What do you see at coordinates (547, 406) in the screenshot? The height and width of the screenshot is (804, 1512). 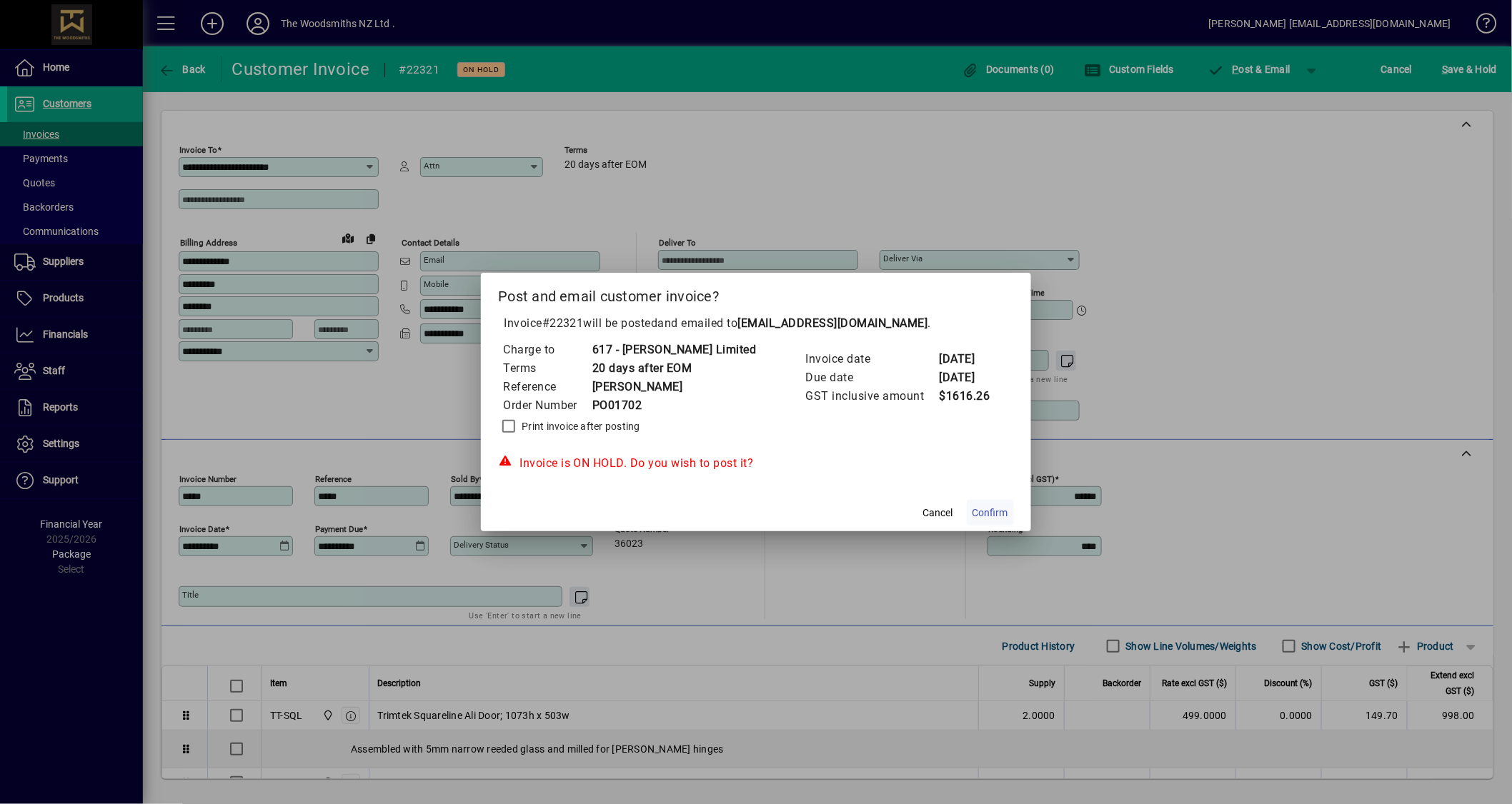 I see `td: Order Number` at bounding box center [547, 406].